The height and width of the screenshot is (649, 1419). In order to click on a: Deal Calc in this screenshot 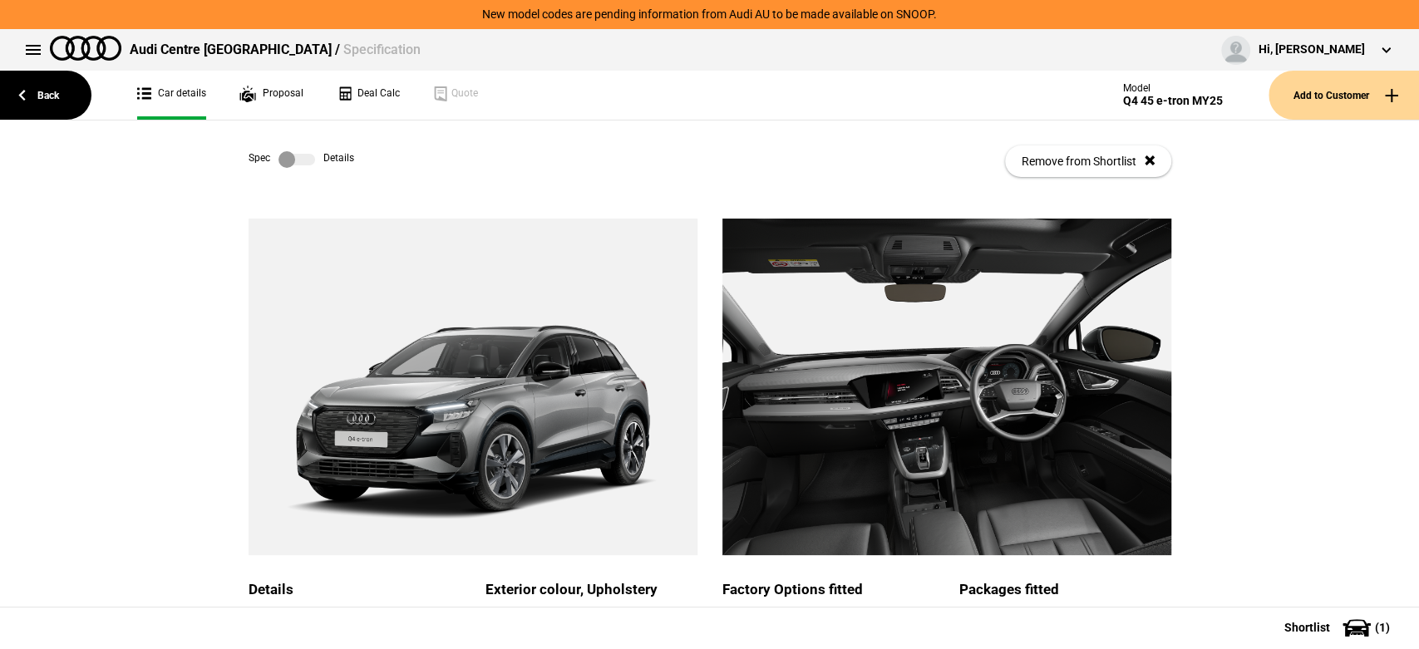, I will do `click(368, 95)`.